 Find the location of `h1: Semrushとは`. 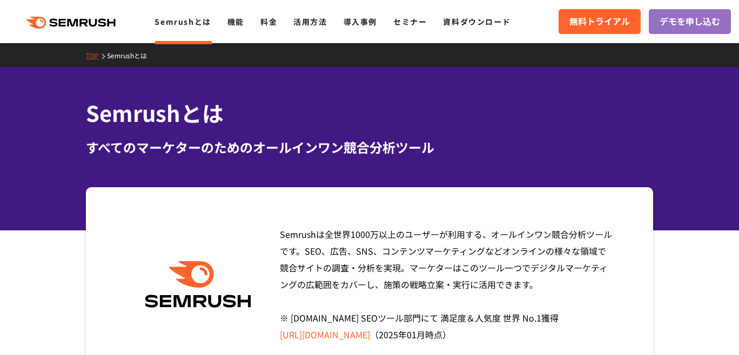

h1: Semrushとは is located at coordinates (369, 113).